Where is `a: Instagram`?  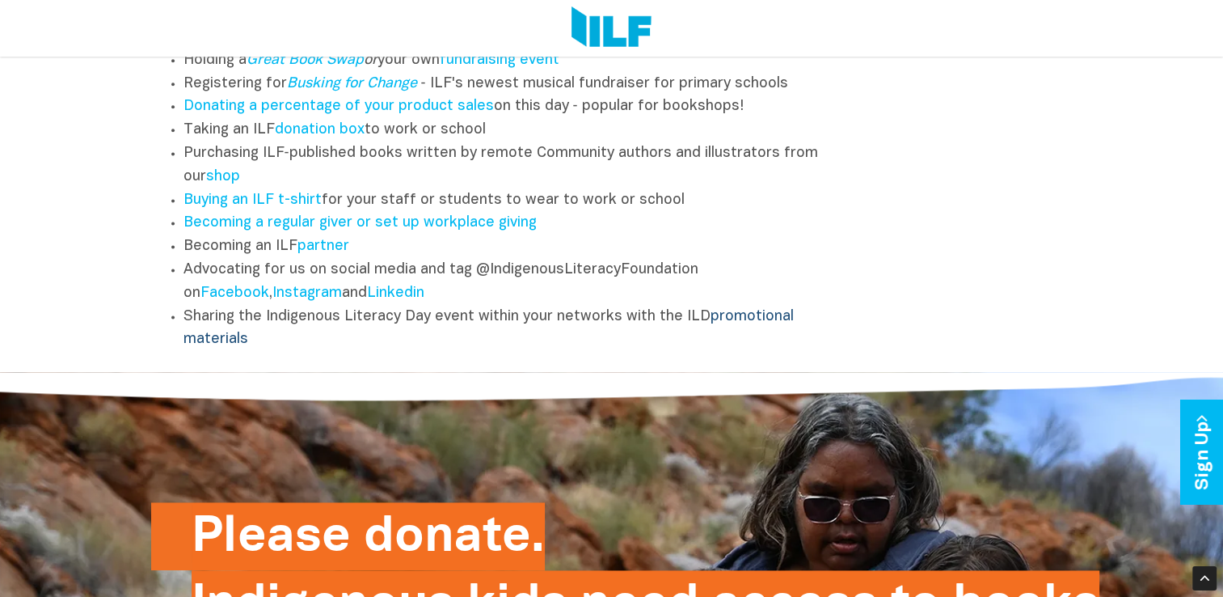
a: Instagram is located at coordinates (307, 293).